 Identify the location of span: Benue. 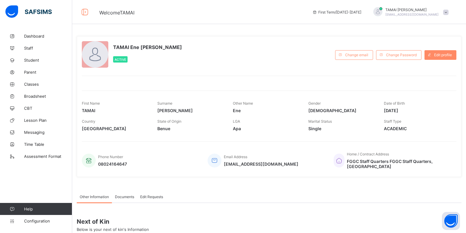
(190, 128).